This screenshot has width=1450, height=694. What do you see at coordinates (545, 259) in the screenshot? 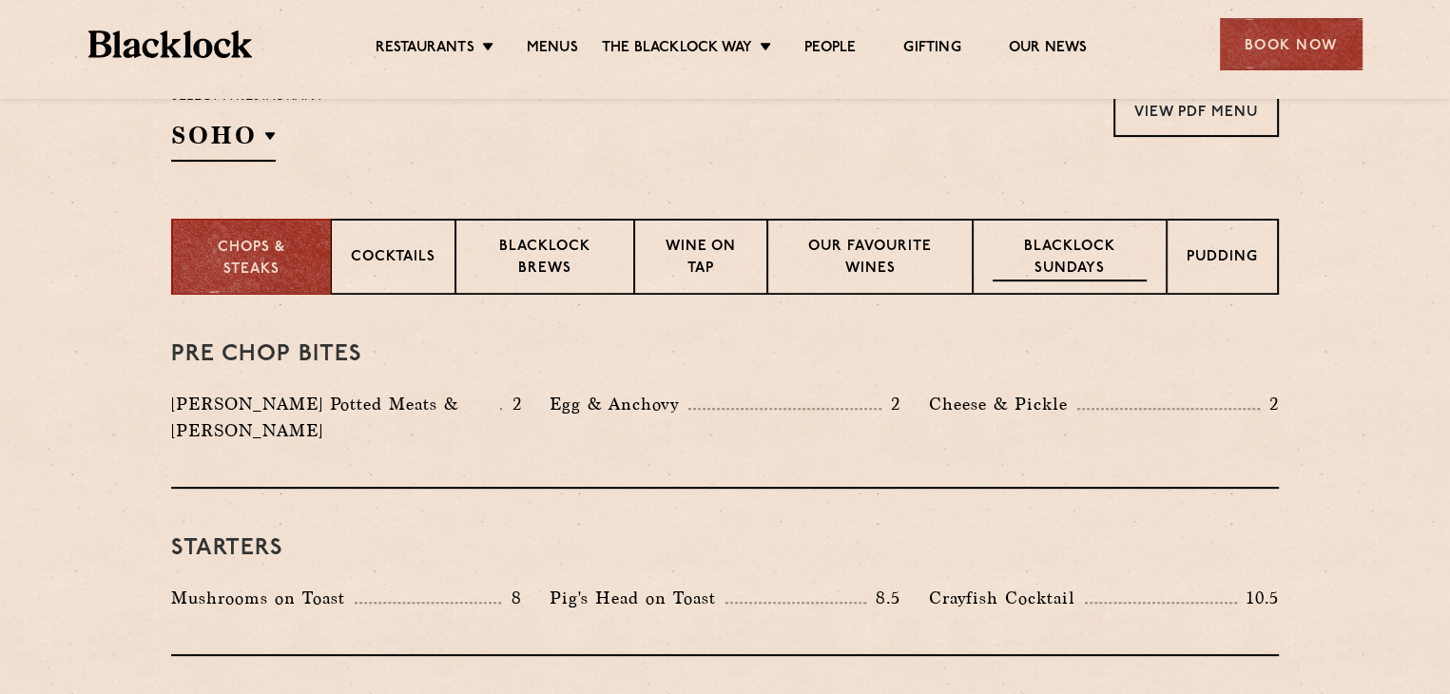
I see `p: Blacklock Brews` at bounding box center [545, 259].